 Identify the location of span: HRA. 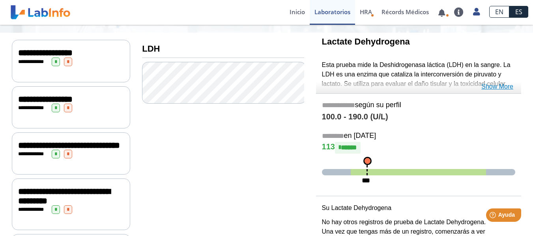
(366, 12).